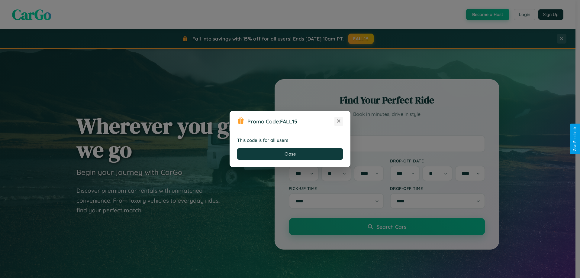 The image size is (580, 278). Describe the element at coordinates (575, 139) in the screenshot. I see `div: Give Feedback` at that location.